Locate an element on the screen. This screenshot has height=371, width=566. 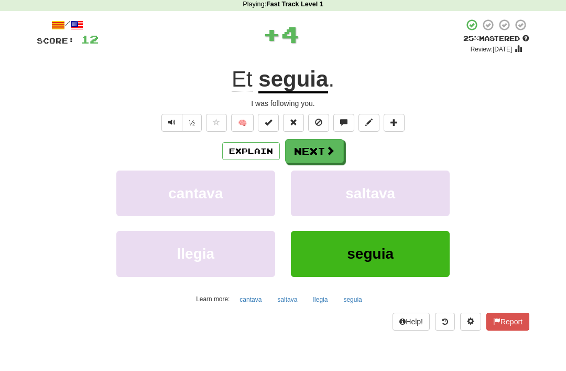
div: Text-to-speech controls is located at coordinates (180, 123).